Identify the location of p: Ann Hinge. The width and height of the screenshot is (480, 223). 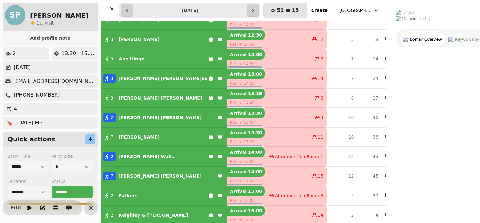
(132, 59).